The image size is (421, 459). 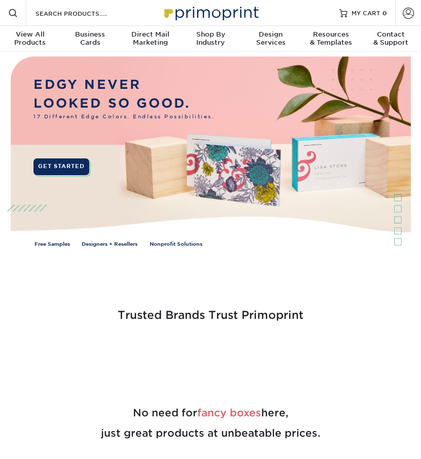 What do you see at coordinates (302, 348) in the screenshot?
I see `img: Amazon` at bounding box center [302, 348].